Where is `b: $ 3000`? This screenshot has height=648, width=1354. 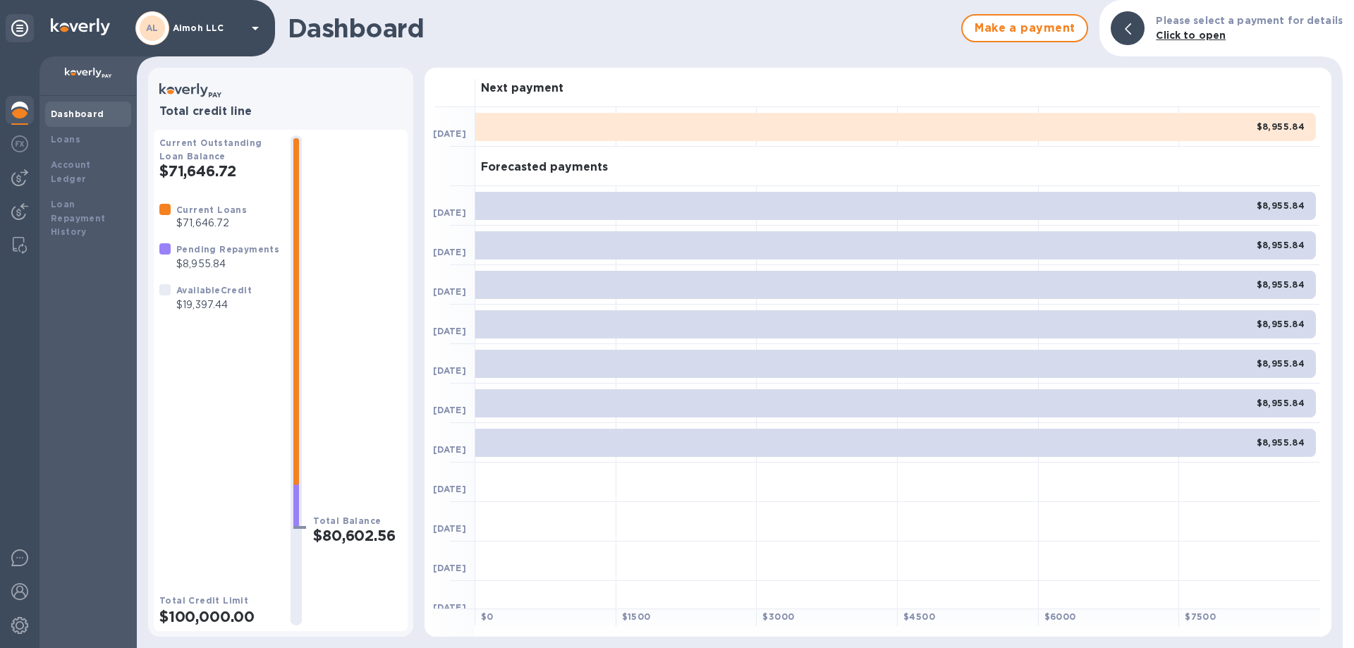
b: $ 3000 is located at coordinates (778, 617).